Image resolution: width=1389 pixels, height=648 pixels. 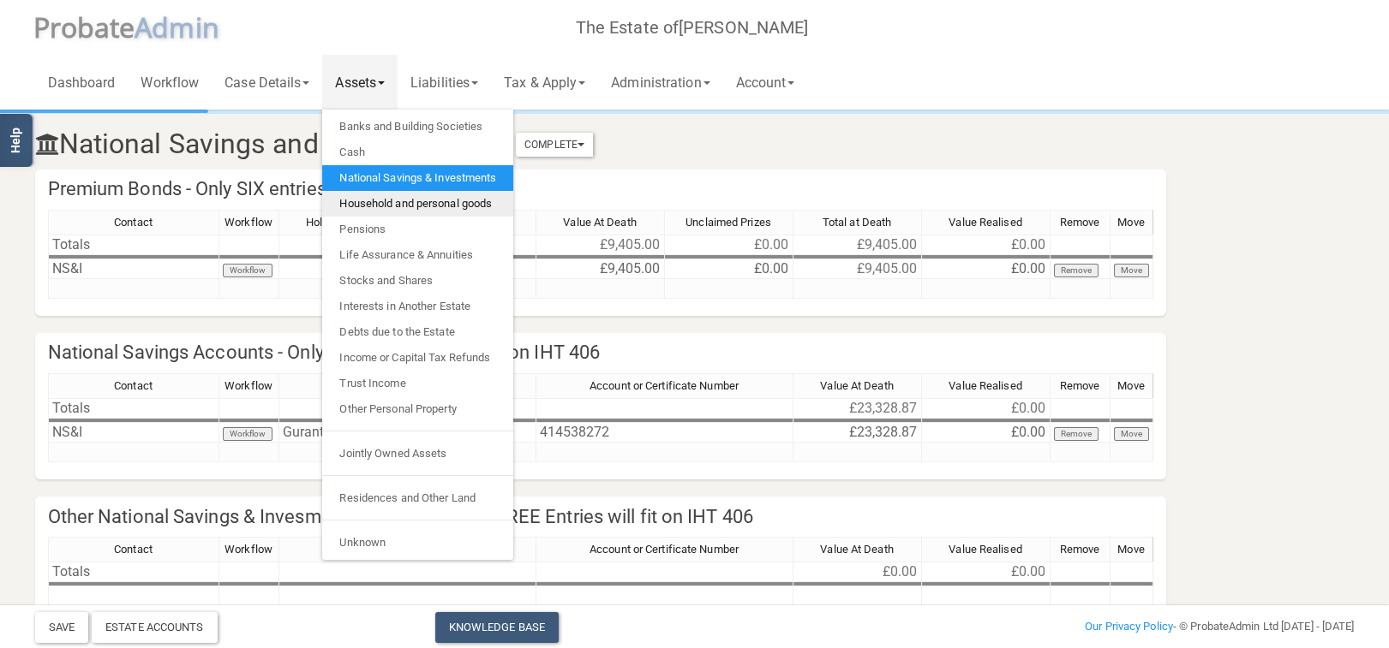 What do you see at coordinates (417, 454) in the screenshot?
I see `a: Jointly Owned Assets` at bounding box center [417, 454].